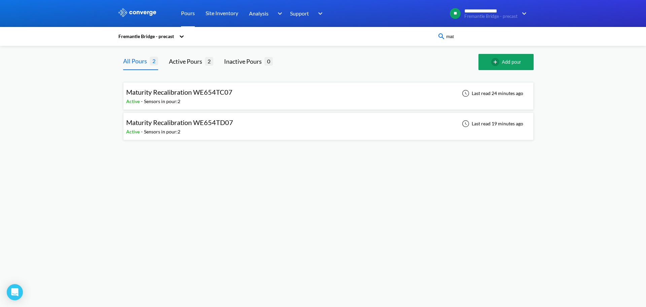  What do you see at coordinates (244, 61) in the screenshot?
I see `div: Inactive Pours` at bounding box center [244, 61].